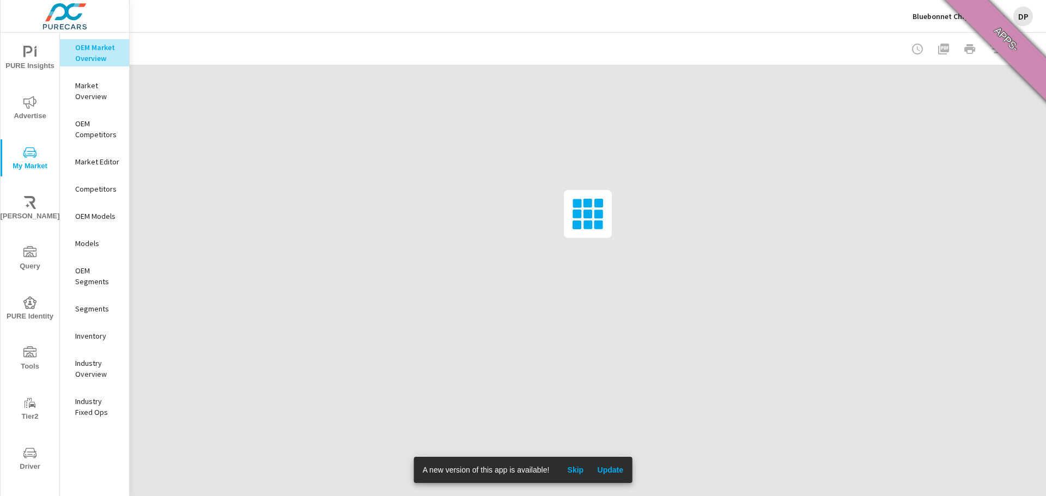  I want to click on div: OEM Segments, so click(94, 276).